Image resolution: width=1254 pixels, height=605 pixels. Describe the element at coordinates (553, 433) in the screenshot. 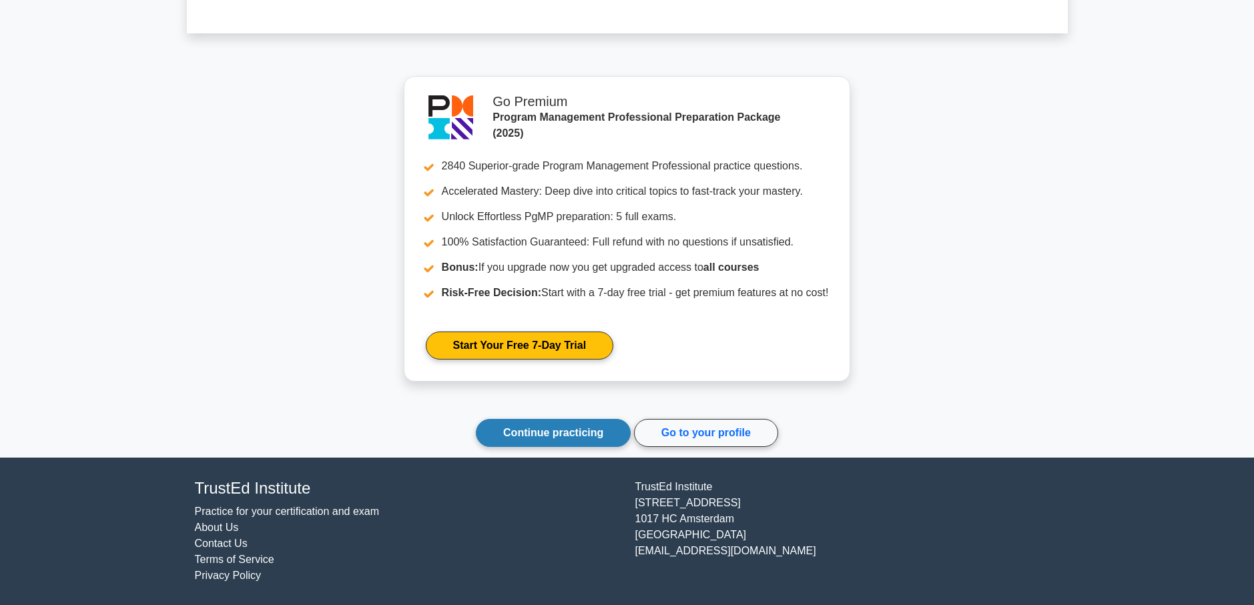

I see `a: Continue practicing` at that location.